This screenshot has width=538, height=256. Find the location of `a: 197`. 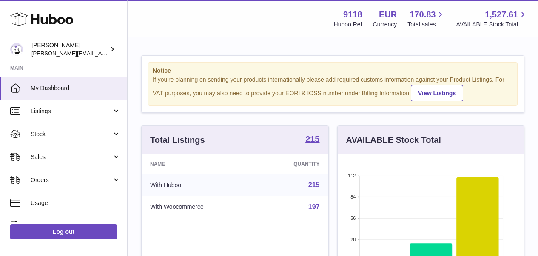

a: 197 is located at coordinates (314, 207).